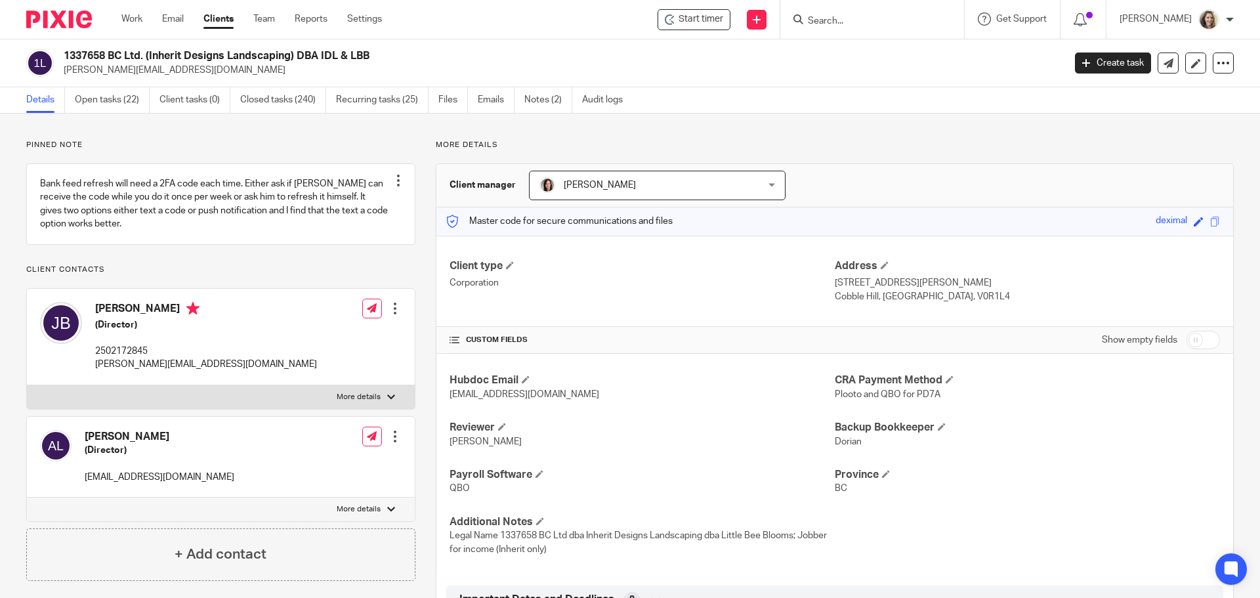 The image size is (1260, 598). Describe the element at coordinates (642, 427) in the screenshot. I see `h4: Reviewer` at that location.